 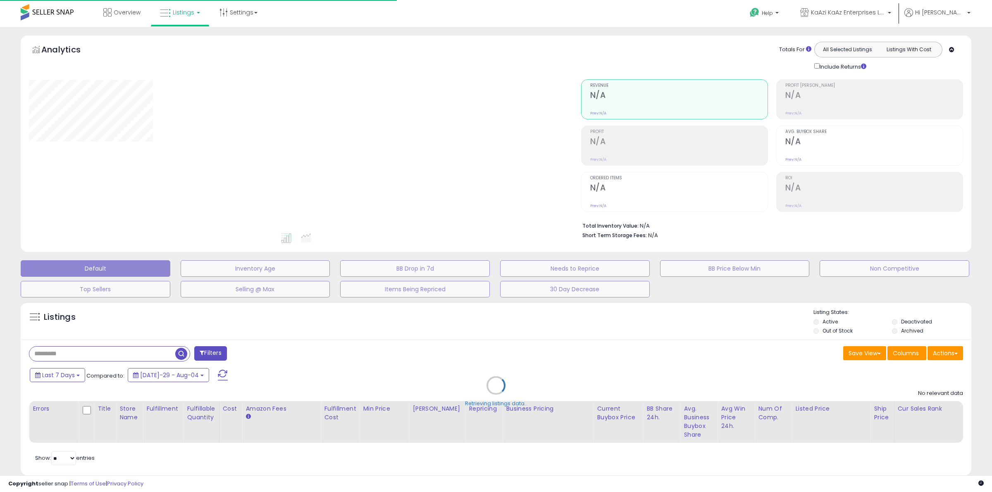 I want to click on button: Selling @ Max, so click(x=255, y=289).